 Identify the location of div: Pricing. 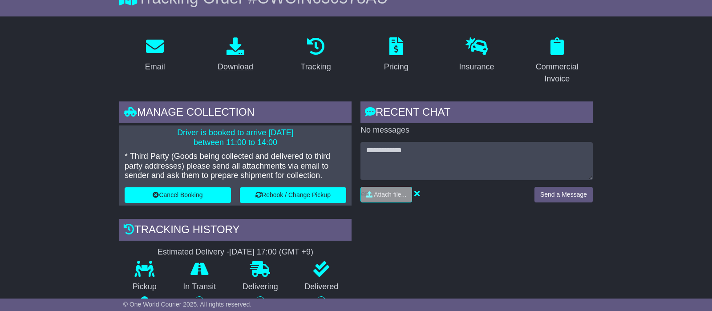
(396, 67).